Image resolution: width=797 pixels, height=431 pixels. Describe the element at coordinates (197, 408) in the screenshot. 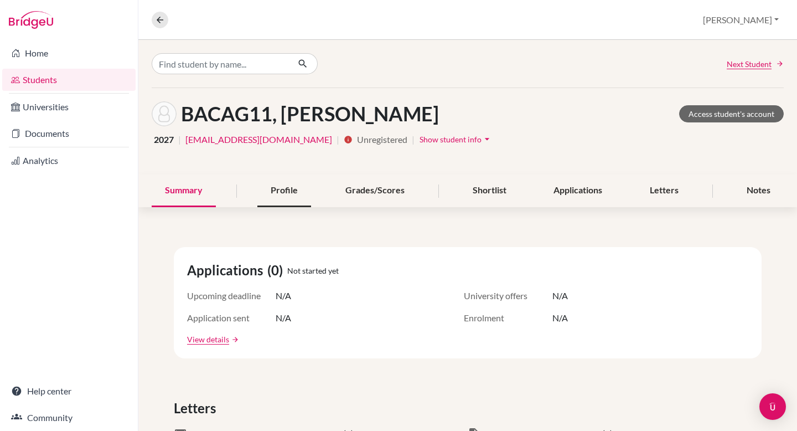

I see `span: Letters` at that location.